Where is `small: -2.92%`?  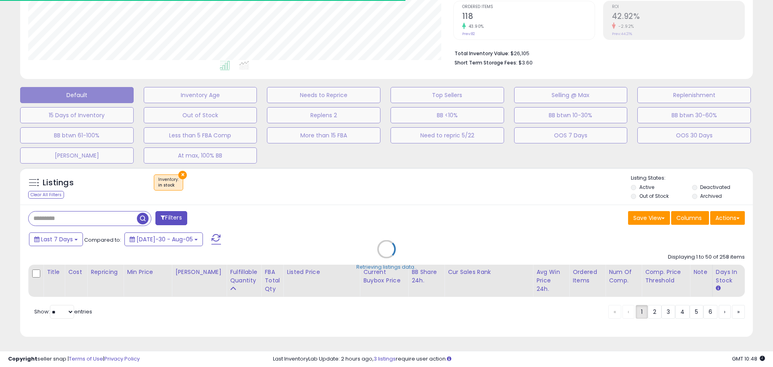 small: -2.92% is located at coordinates (625, 26).